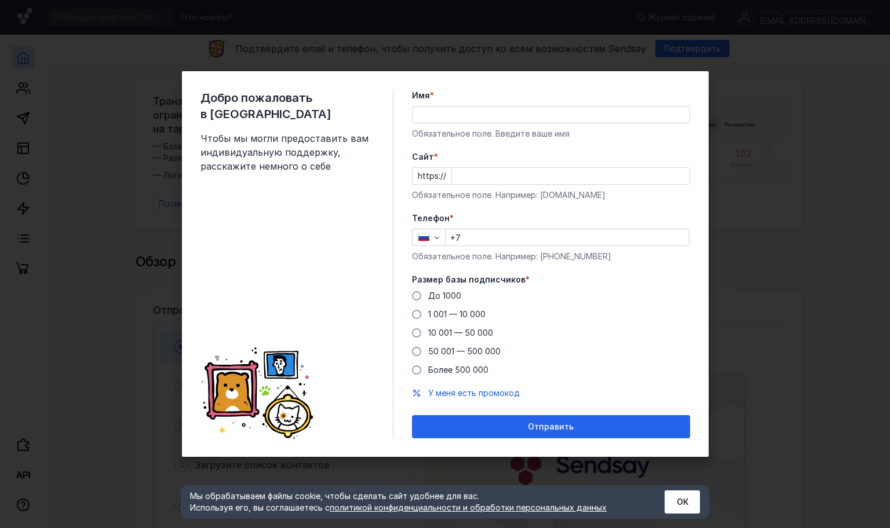 This screenshot has width=890, height=528. I want to click on span: Отправить, so click(550, 427).